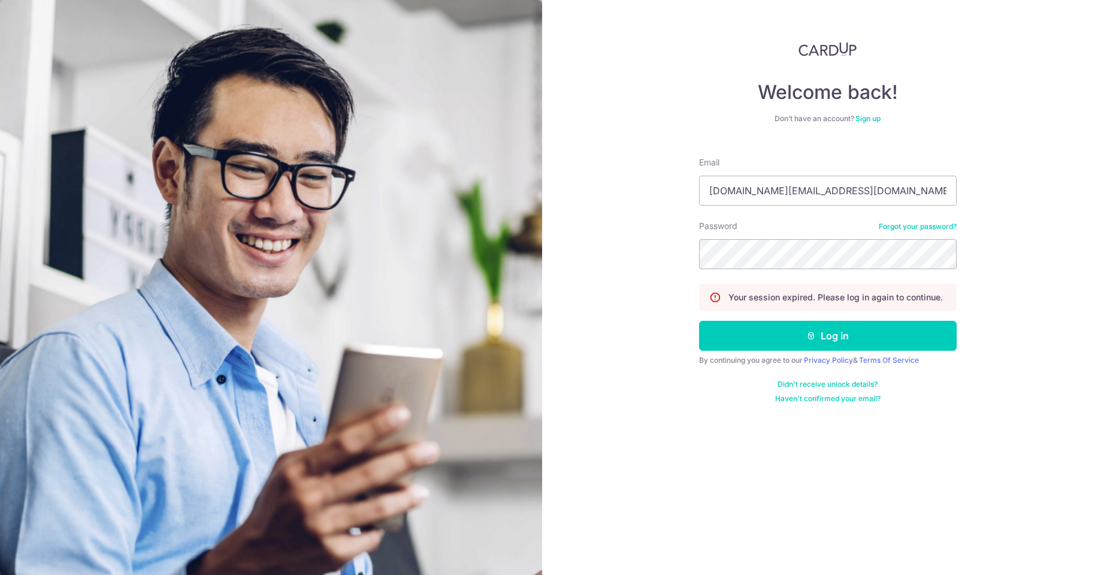 This screenshot has height=575, width=1113. Describe the element at coordinates (827, 384) in the screenshot. I see `a: Didn't receive unlock details?` at that location.